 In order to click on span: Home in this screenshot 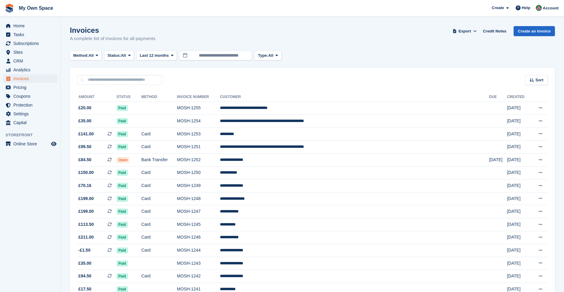, I will do `click(32, 26)`.